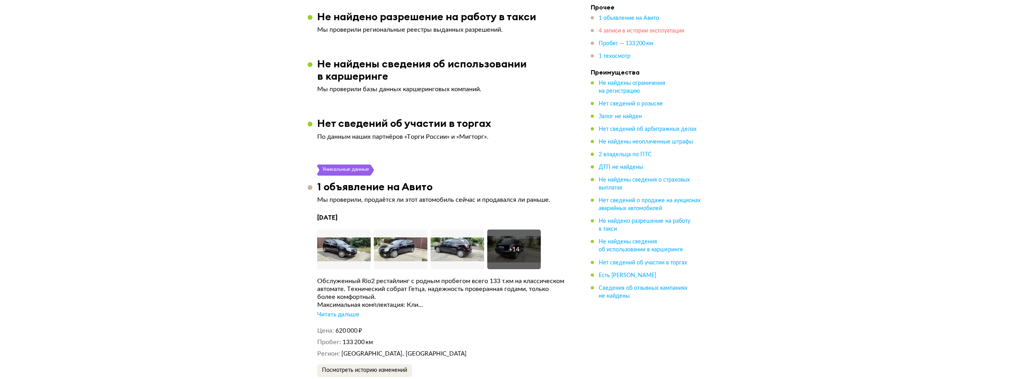 The width and height of the screenshot is (1009, 379). Describe the element at coordinates (625, 155) in the screenshot. I see `span: 2 владельца по ПТС` at that location.